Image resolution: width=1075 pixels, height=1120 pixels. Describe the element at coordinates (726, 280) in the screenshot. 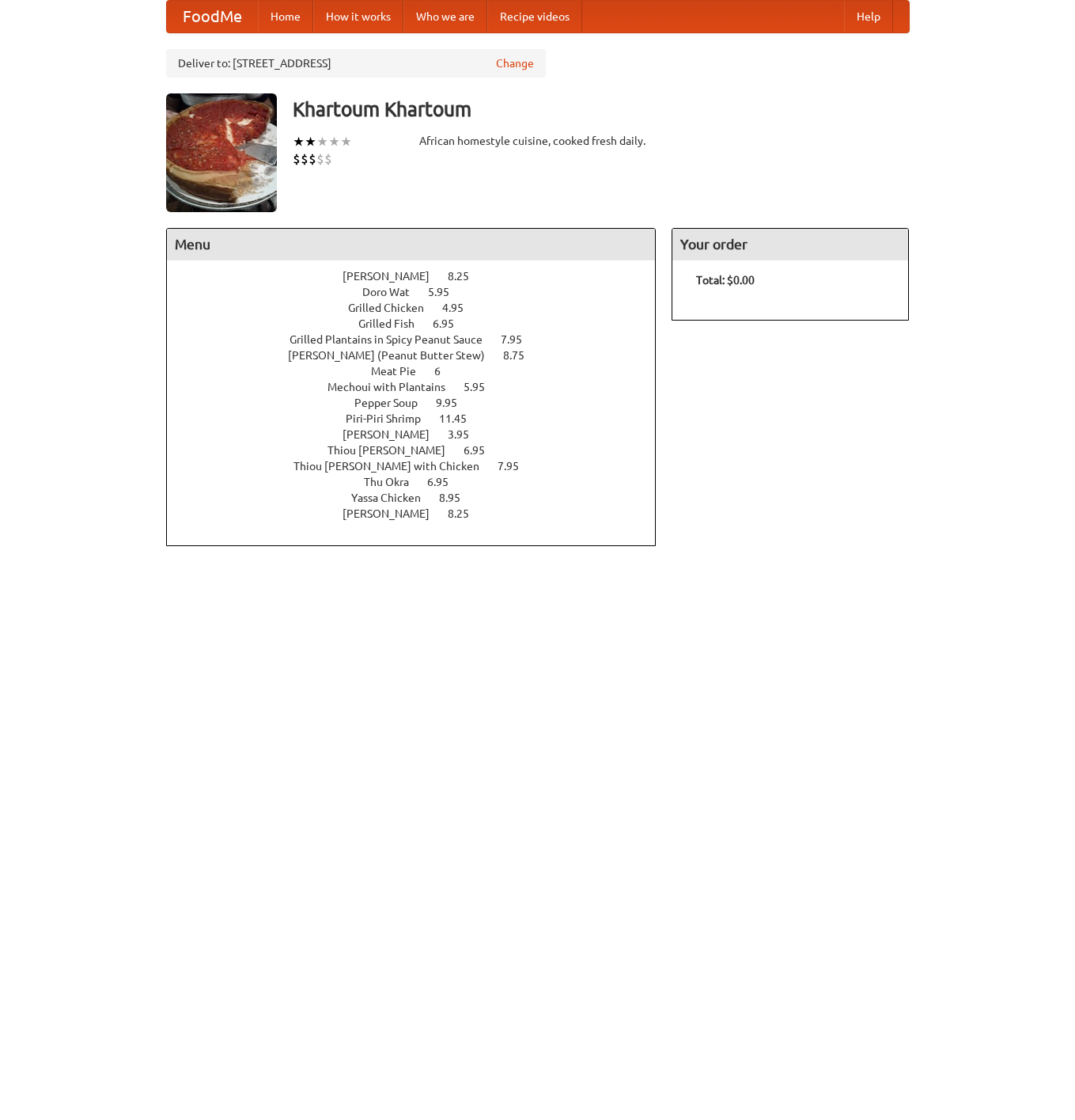

I see `b: Total: $0.00` at that location.